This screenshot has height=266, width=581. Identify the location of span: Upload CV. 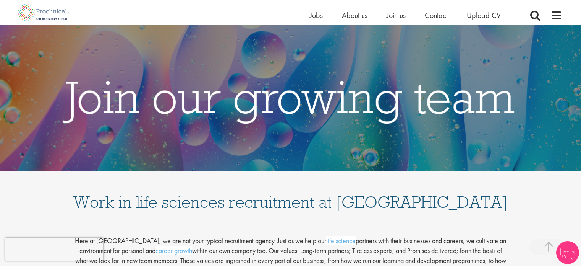
(484, 15).